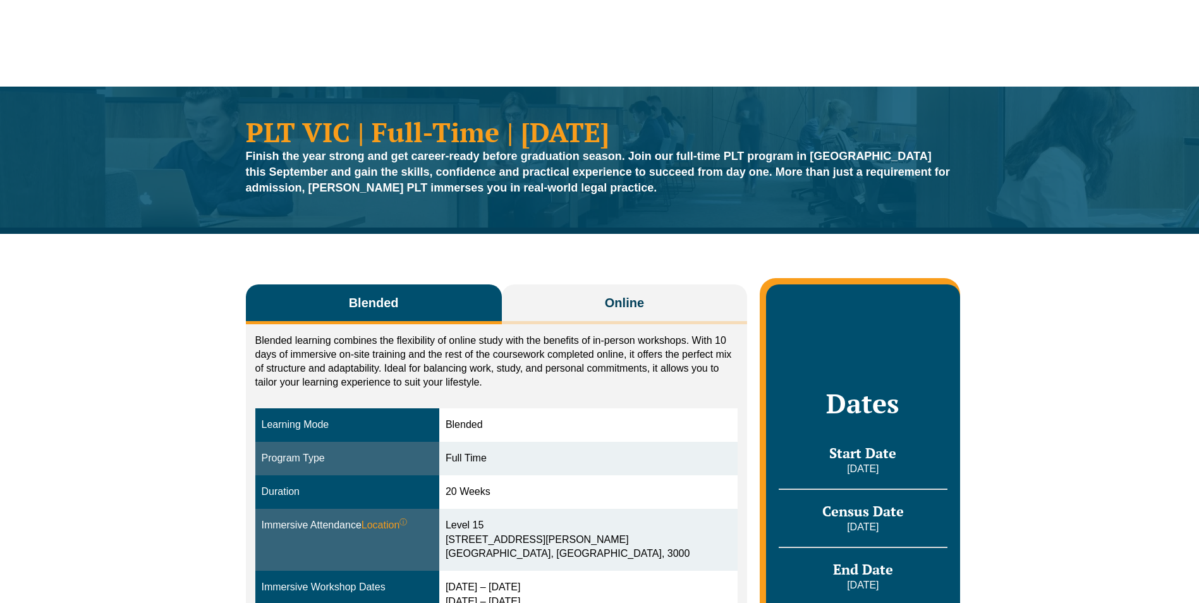 Image resolution: width=1199 pixels, height=603 pixels. What do you see at coordinates (373, 303) in the screenshot?
I see `span: Blended` at bounding box center [373, 303].